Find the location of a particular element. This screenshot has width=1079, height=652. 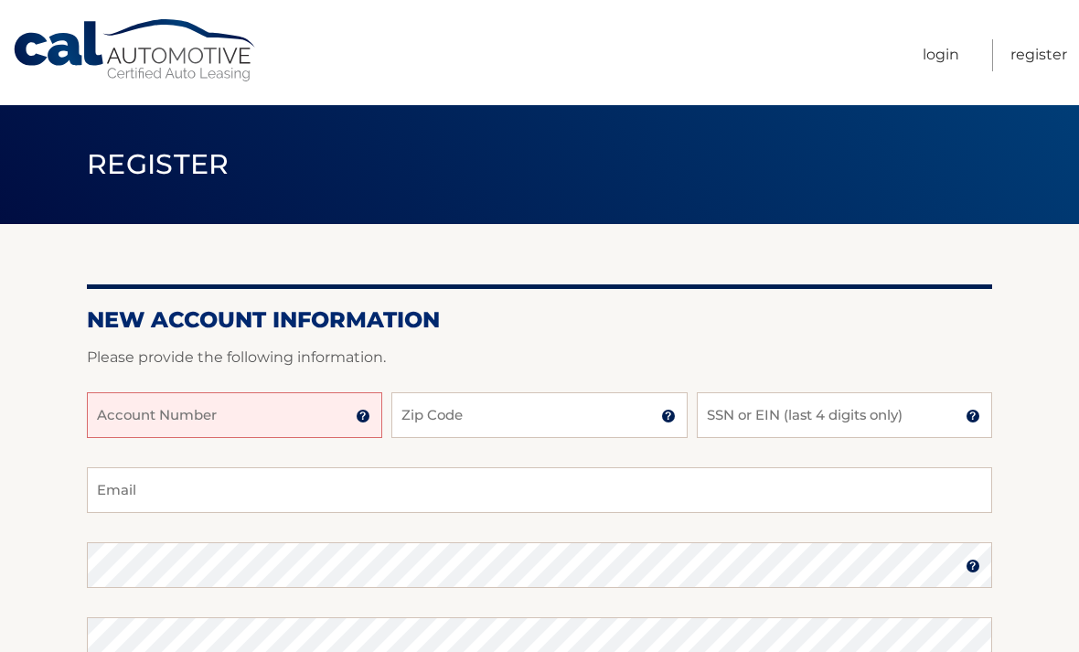

p: Please provide the following information. is located at coordinates (540, 358).